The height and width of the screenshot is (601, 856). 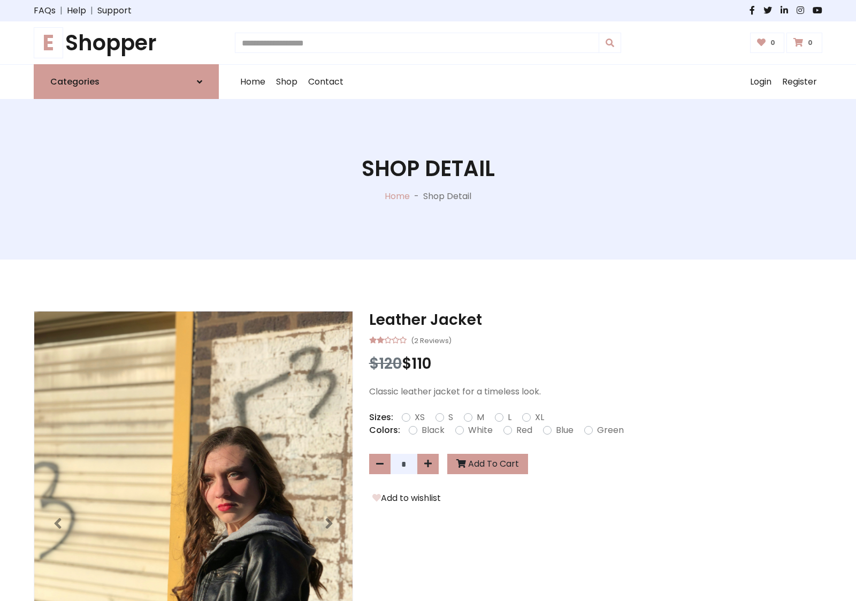 What do you see at coordinates (326, 82) in the screenshot?
I see `a: Contact` at bounding box center [326, 82].